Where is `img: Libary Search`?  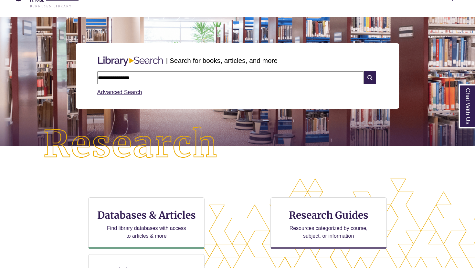
img: Libary Search is located at coordinates (130, 61).